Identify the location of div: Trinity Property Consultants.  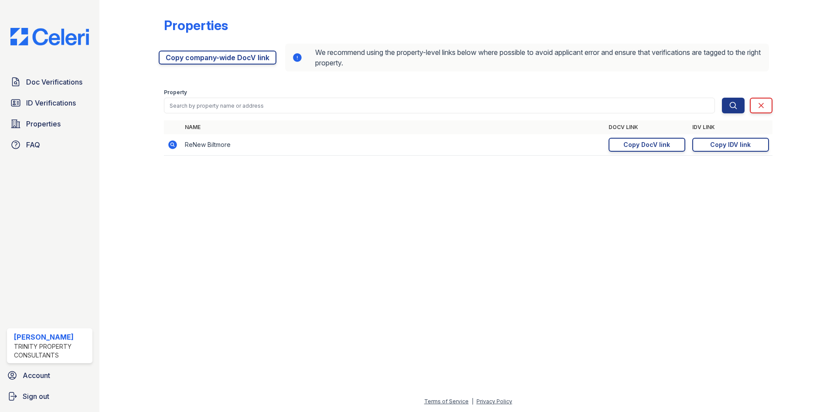
(51, 351).